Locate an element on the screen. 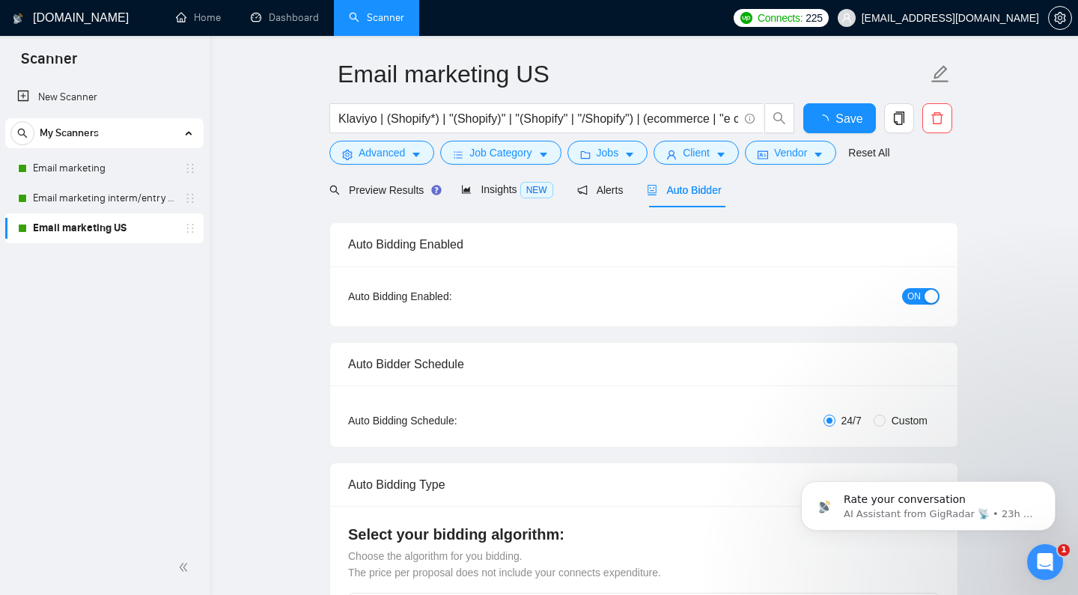 Image resolution: width=1078 pixels, height=595 pixels. img: Profile image for AI Assistant from GigRadar 📡 is located at coordinates (46, 57).